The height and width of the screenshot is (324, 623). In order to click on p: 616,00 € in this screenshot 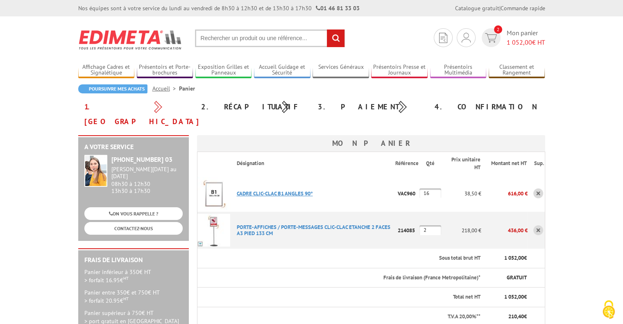, I will do `click(504, 193)`.